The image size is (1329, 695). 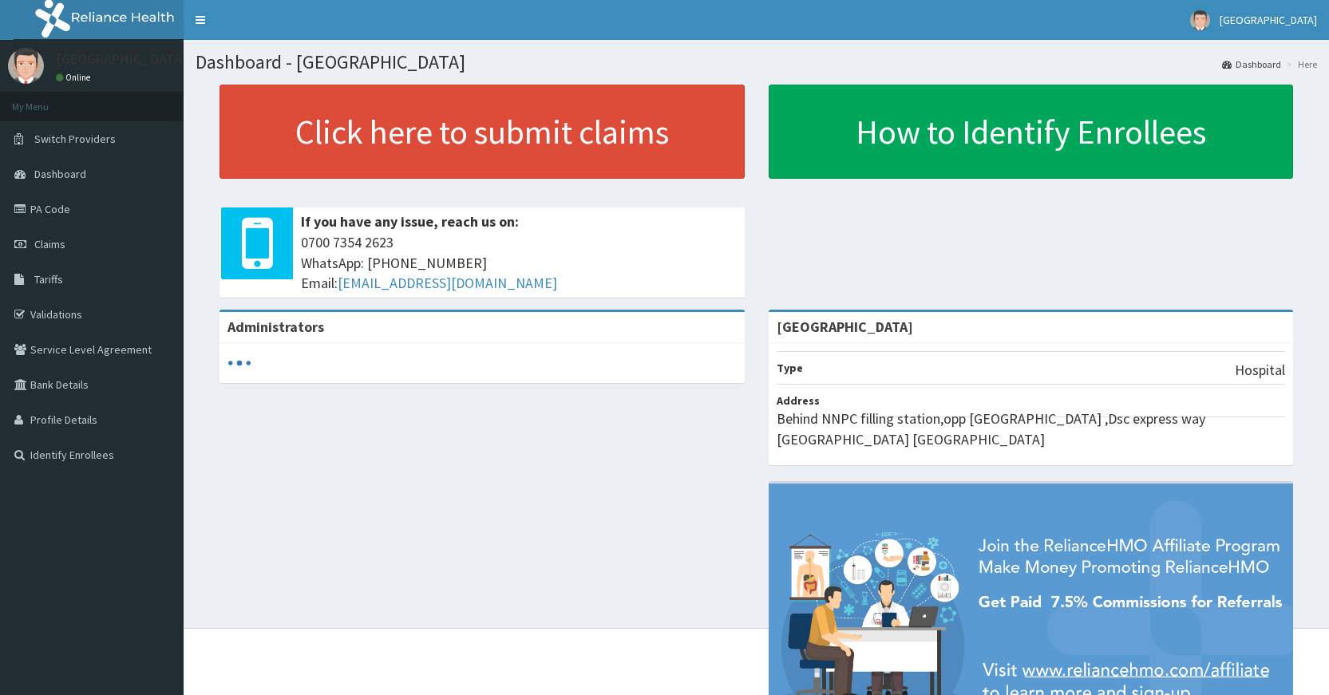 What do you see at coordinates (75, 77) in the screenshot?
I see `a: Online` at bounding box center [75, 77].